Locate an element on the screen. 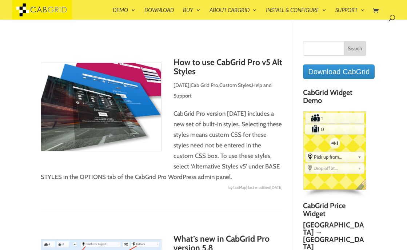 The image size is (407, 250). a: Custom Styles is located at coordinates (235, 85).